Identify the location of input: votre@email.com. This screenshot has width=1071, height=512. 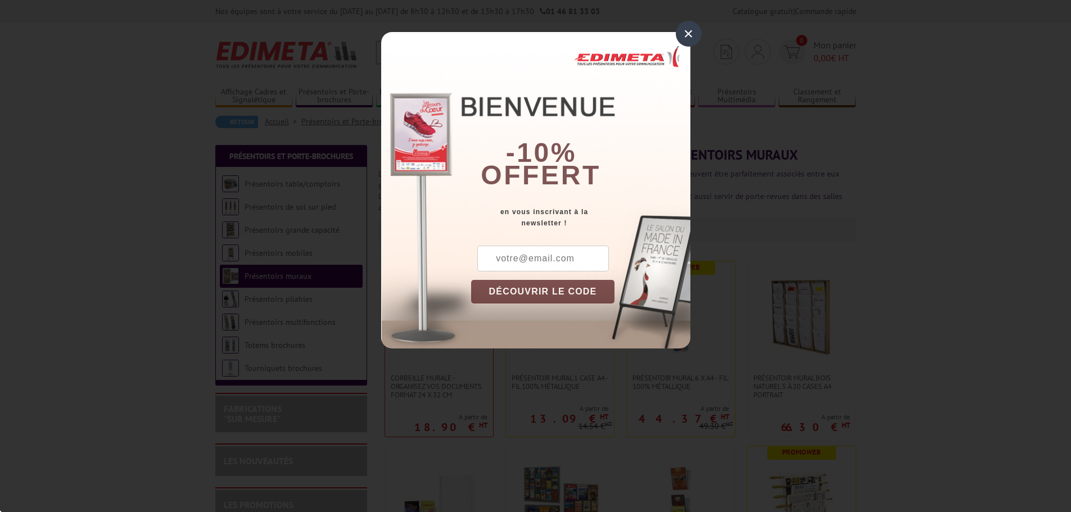
(543, 259).